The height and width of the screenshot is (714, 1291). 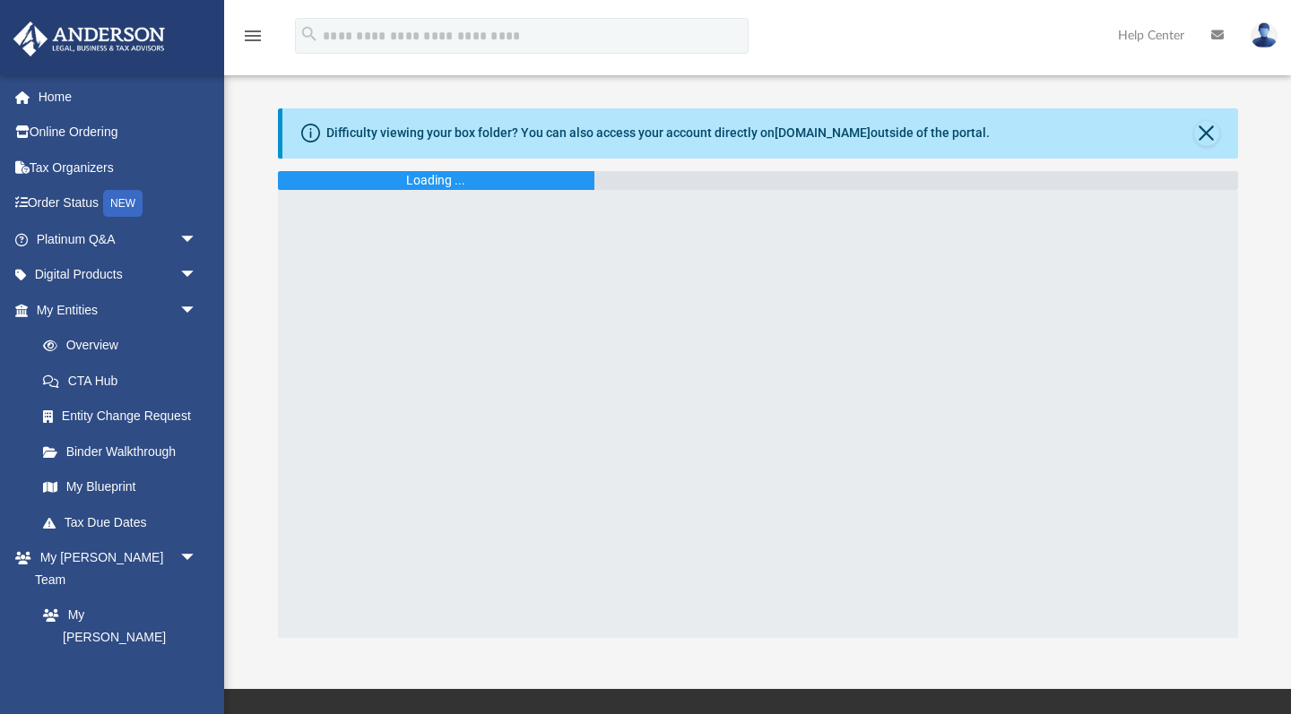 I want to click on a: My Entitiesarrow_drop_down, so click(x=118, y=310).